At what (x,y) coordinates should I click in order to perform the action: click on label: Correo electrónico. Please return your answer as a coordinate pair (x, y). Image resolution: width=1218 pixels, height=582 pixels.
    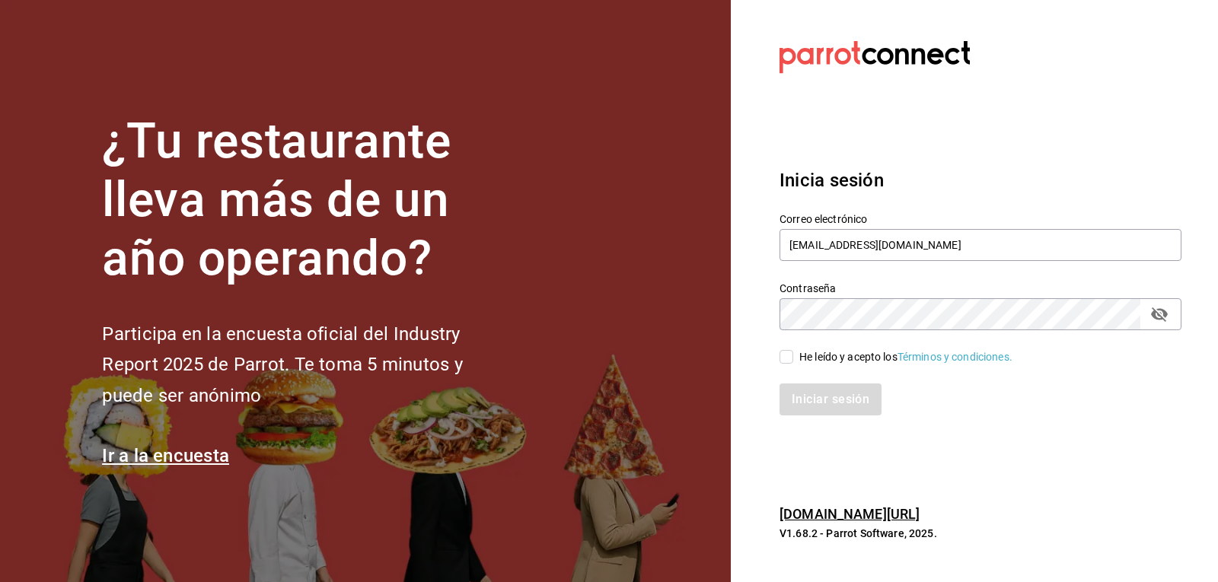
    Looking at the image, I should click on (980, 219).